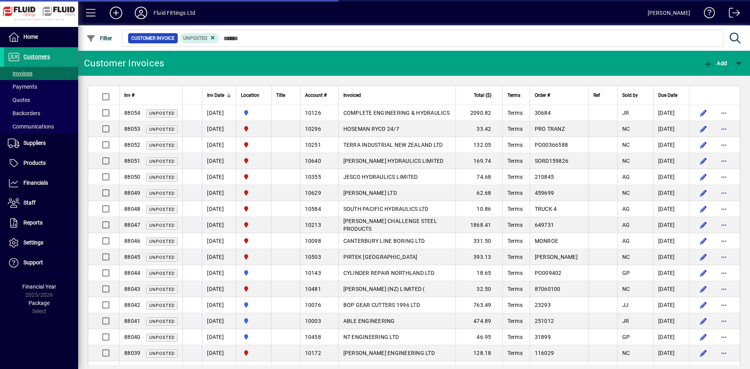 The image size is (750, 369). What do you see at coordinates (99, 38) in the screenshot?
I see `button: Filter` at bounding box center [99, 38].